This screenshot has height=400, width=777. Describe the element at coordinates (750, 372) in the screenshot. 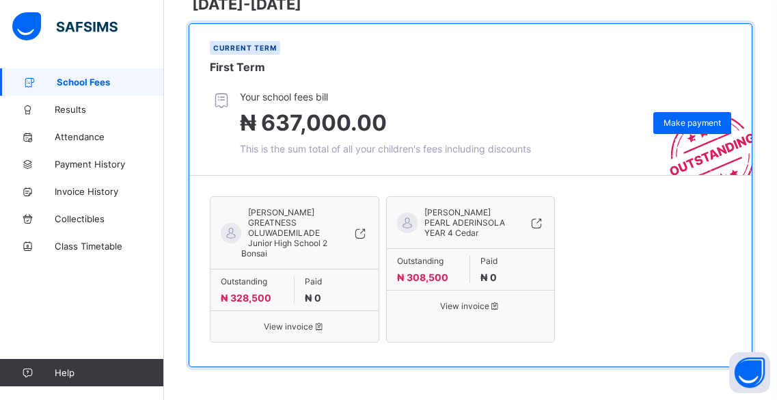

I see `button: Open asap` at that location.